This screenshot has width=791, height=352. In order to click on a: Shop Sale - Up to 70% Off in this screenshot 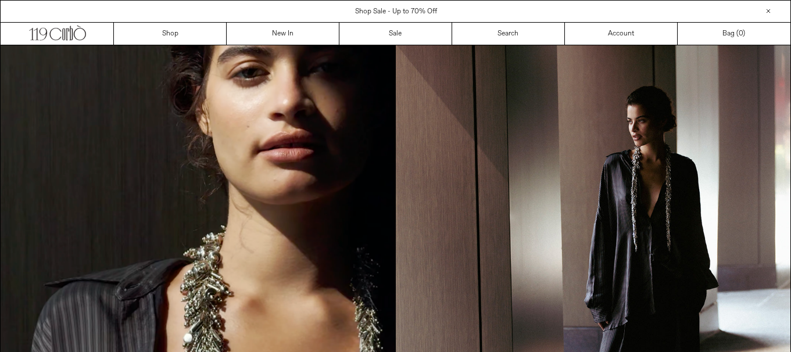, I will do `click(396, 12)`.